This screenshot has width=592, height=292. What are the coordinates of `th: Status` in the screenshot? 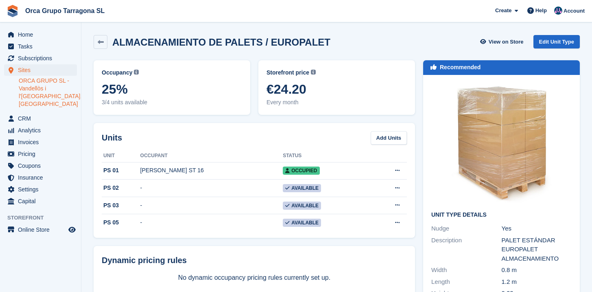 It's located at (326, 156).